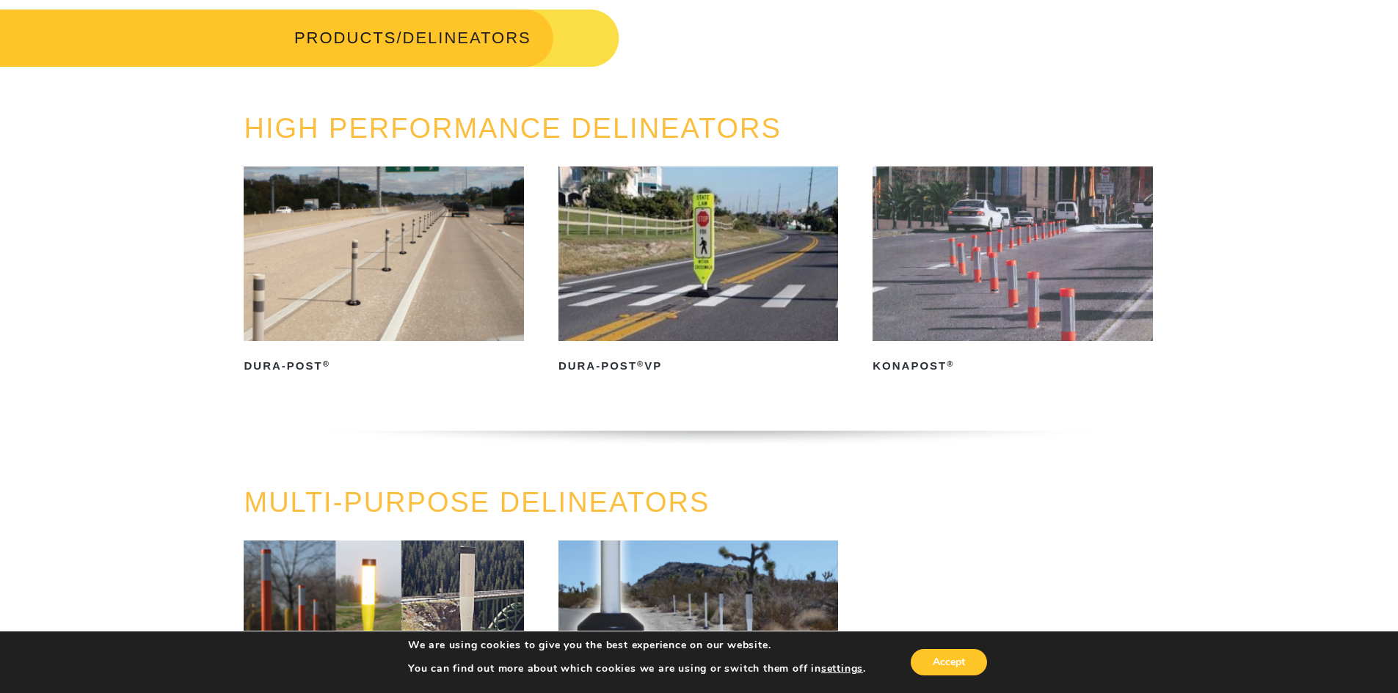 The width and height of the screenshot is (1398, 693). I want to click on p: You can find out more about which cookies we are using or switch them off in ., so click(637, 669).